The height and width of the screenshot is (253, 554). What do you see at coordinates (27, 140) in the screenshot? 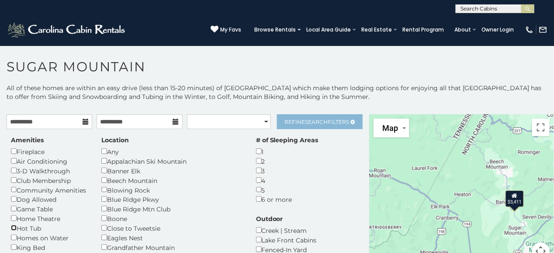
I see `label: Amenities` at bounding box center [27, 140].